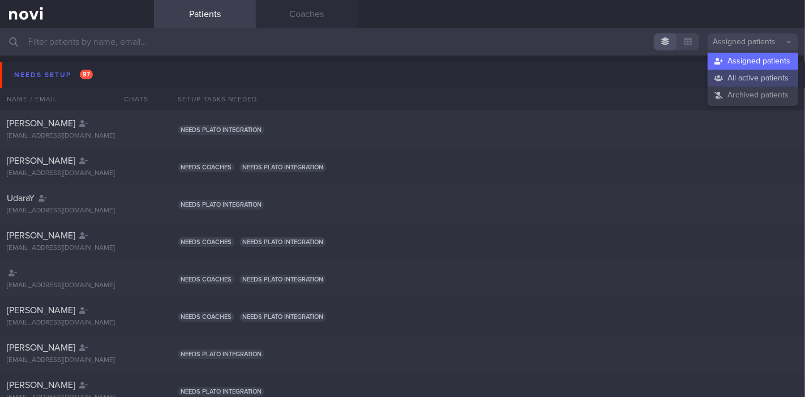 Image resolution: width=805 pixels, height=397 pixels. I want to click on button: Archived patients, so click(753, 95).